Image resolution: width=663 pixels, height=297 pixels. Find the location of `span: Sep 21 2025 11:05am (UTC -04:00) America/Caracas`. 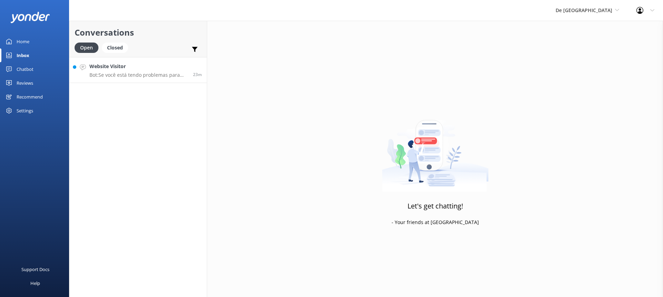

span: Sep 21 2025 11:05am (UTC -04:00) America/Caracas is located at coordinates (197, 74).